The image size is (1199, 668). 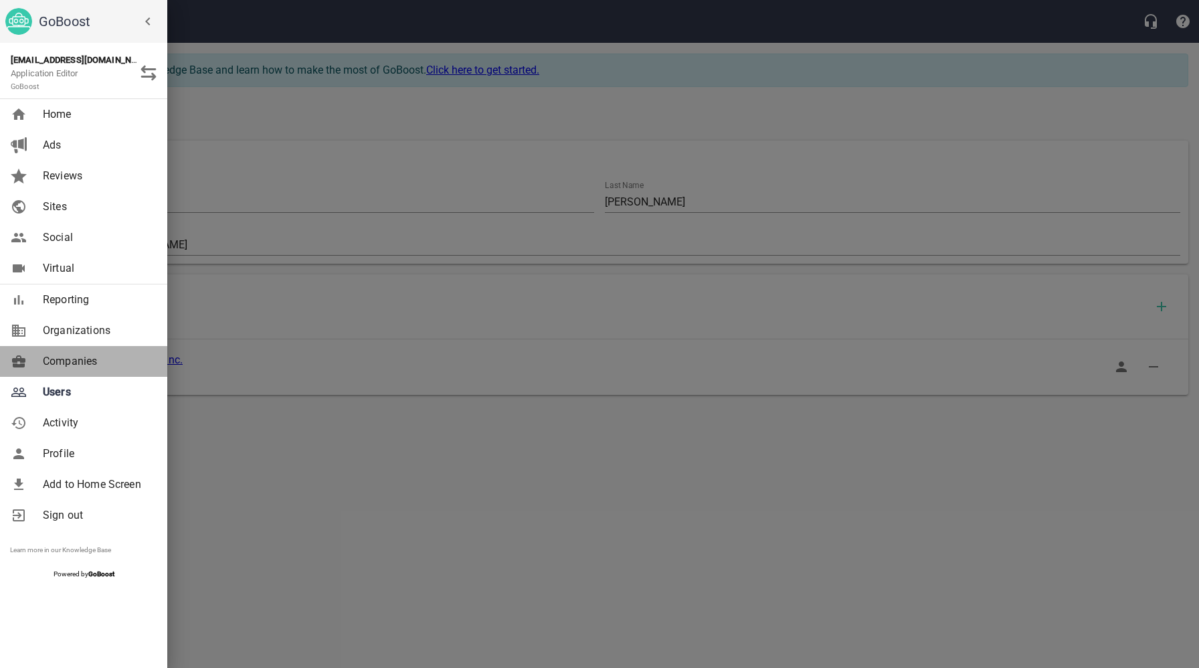 I want to click on button: Switch Role, so click(x=149, y=73).